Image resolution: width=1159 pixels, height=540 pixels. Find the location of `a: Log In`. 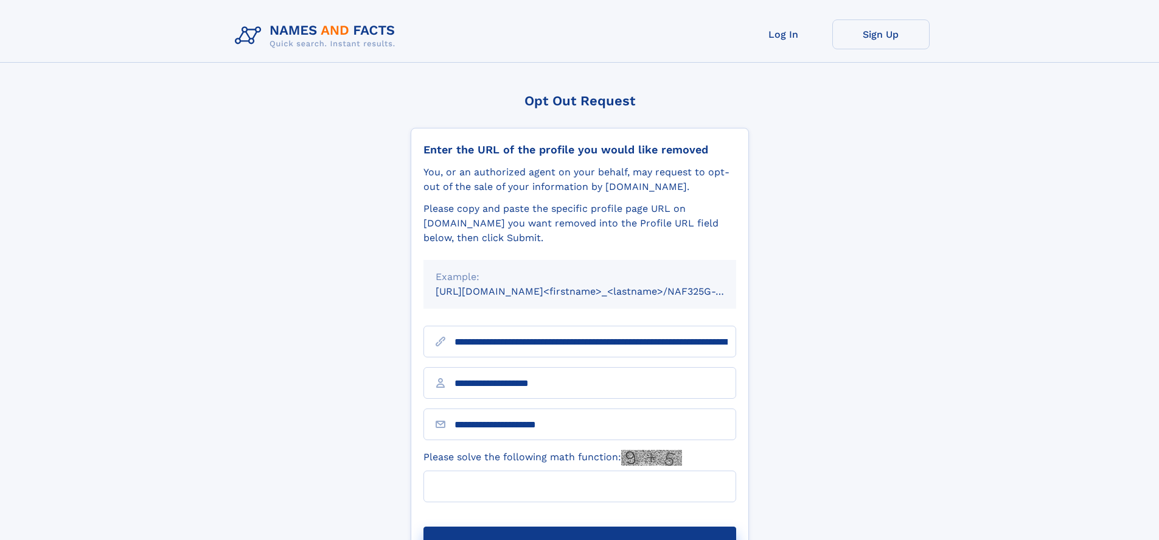

a: Log In is located at coordinates (784, 34).